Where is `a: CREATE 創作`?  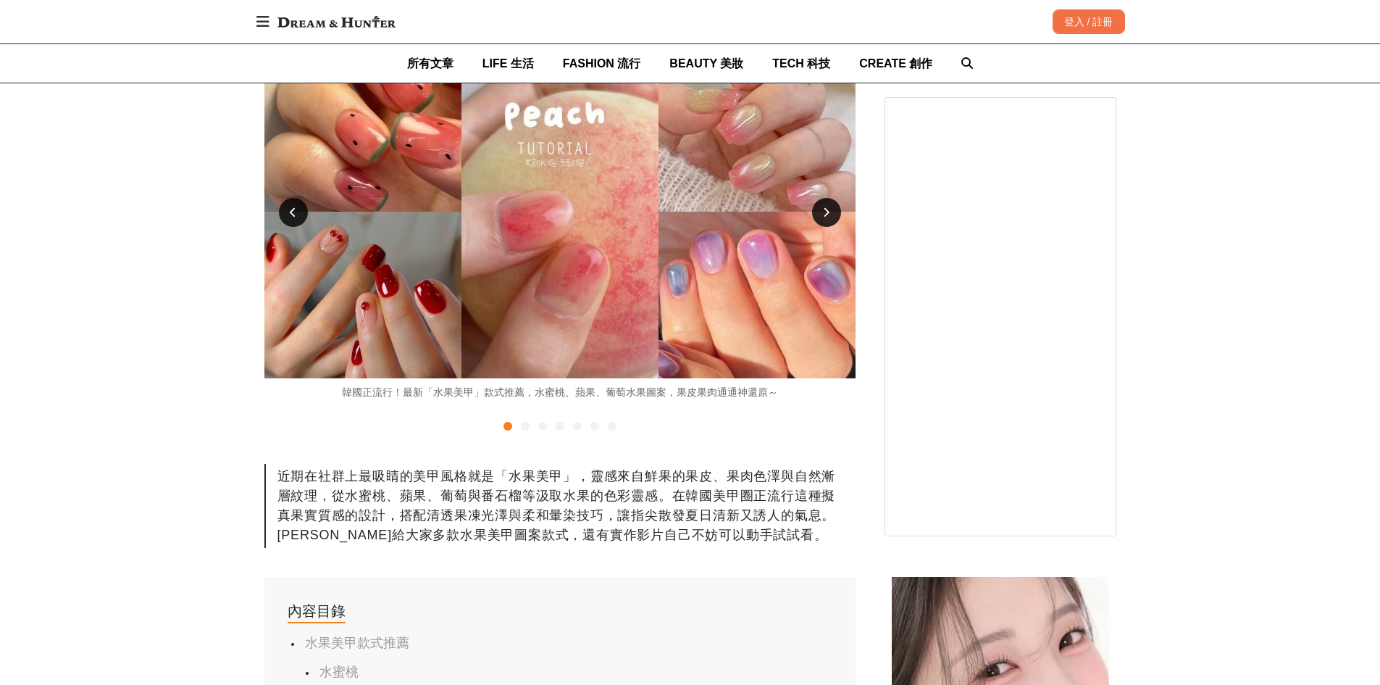 a: CREATE 創作 is located at coordinates (895, 63).